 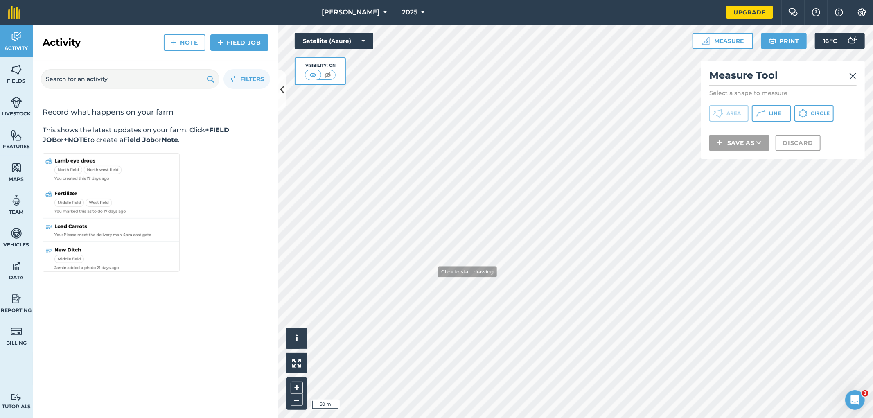 I want to click on button: Area, so click(x=729, y=113).